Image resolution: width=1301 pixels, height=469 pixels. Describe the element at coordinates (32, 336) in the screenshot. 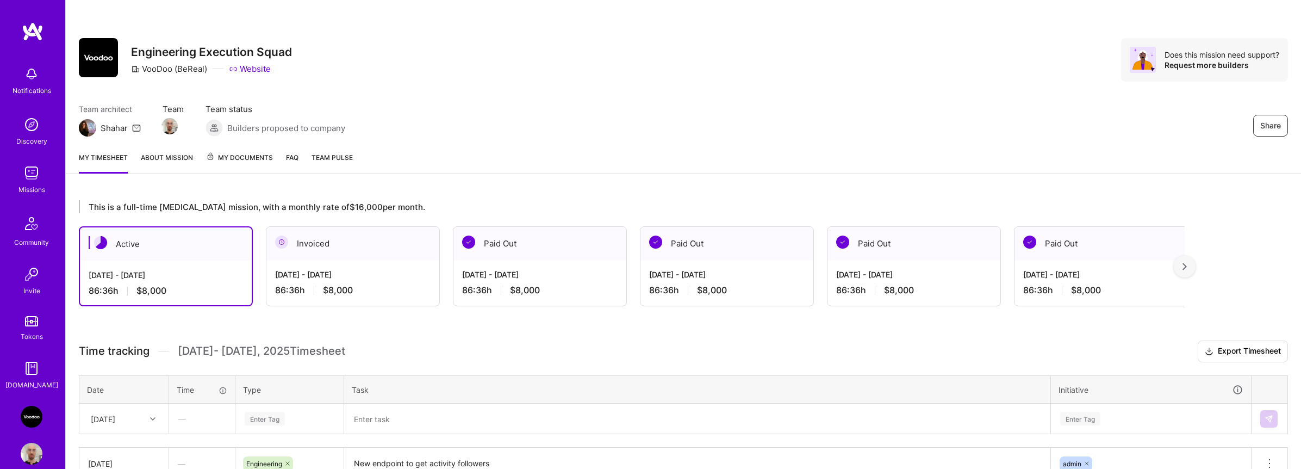

I see `div: Tokens` at that location.